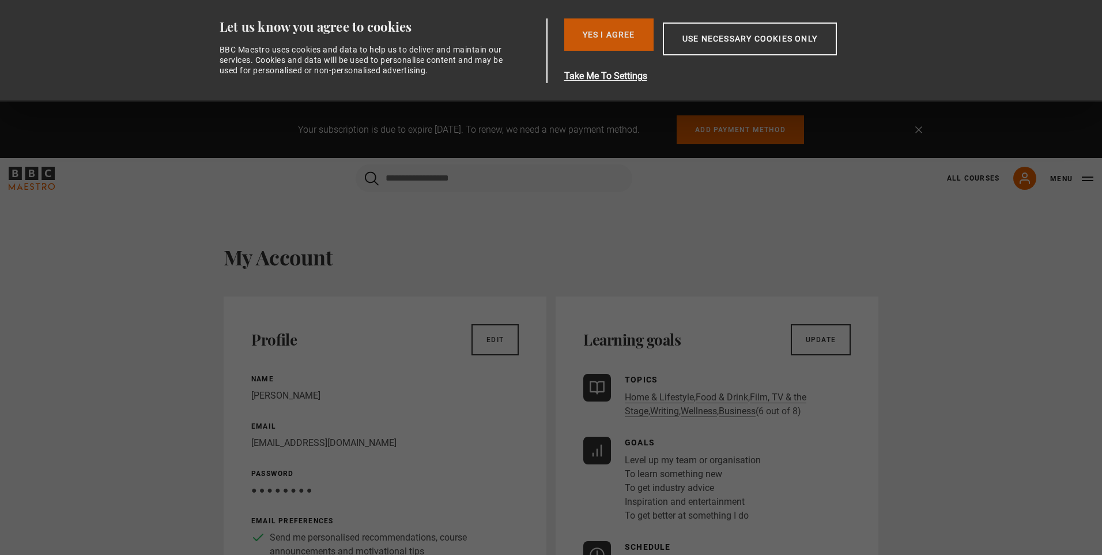 Image resolution: width=1102 pixels, height=555 pixels. Describe the element at coordinates (693, 460) in the screenshot. I see `li: Level up my team or organisation` at that location.